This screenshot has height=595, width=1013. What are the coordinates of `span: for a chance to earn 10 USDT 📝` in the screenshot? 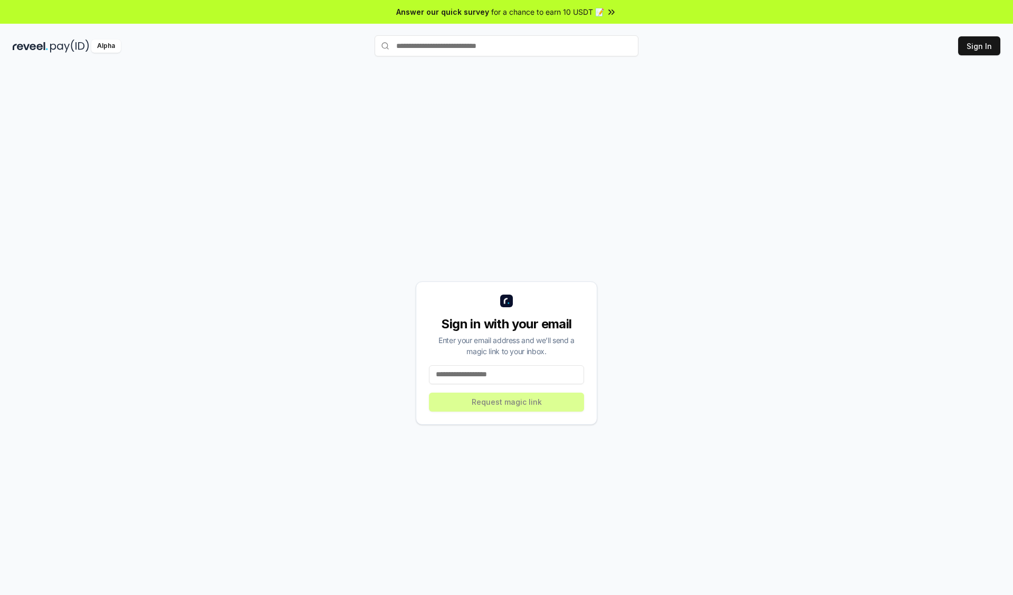 It's located at (547, 12).